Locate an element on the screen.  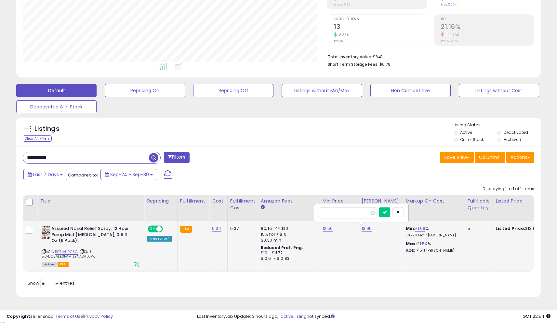
small: Amazon Fees. is located at coordinates (263, 207).